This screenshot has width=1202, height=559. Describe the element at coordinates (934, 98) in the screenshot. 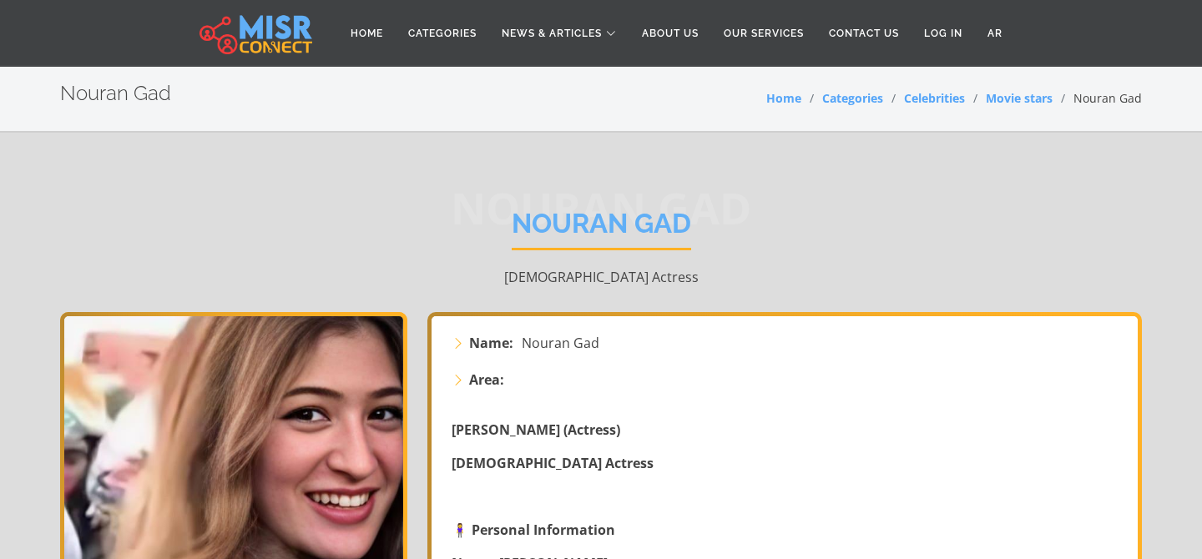

I see `a: Celebrities` at that location.